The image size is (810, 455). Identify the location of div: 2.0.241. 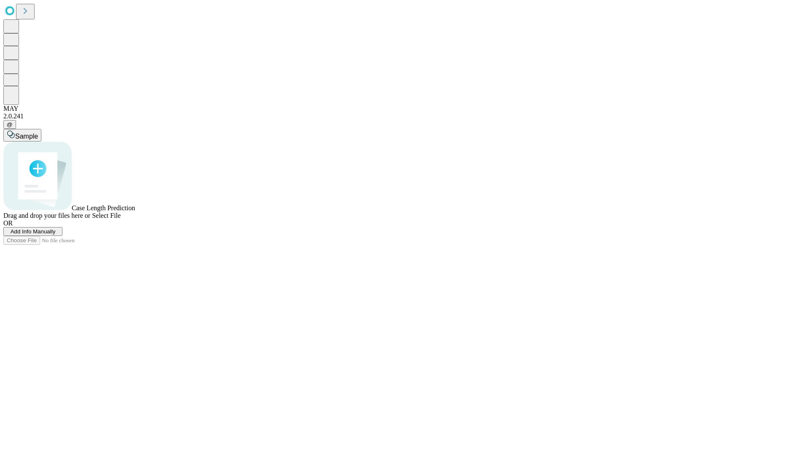
(405, 116).